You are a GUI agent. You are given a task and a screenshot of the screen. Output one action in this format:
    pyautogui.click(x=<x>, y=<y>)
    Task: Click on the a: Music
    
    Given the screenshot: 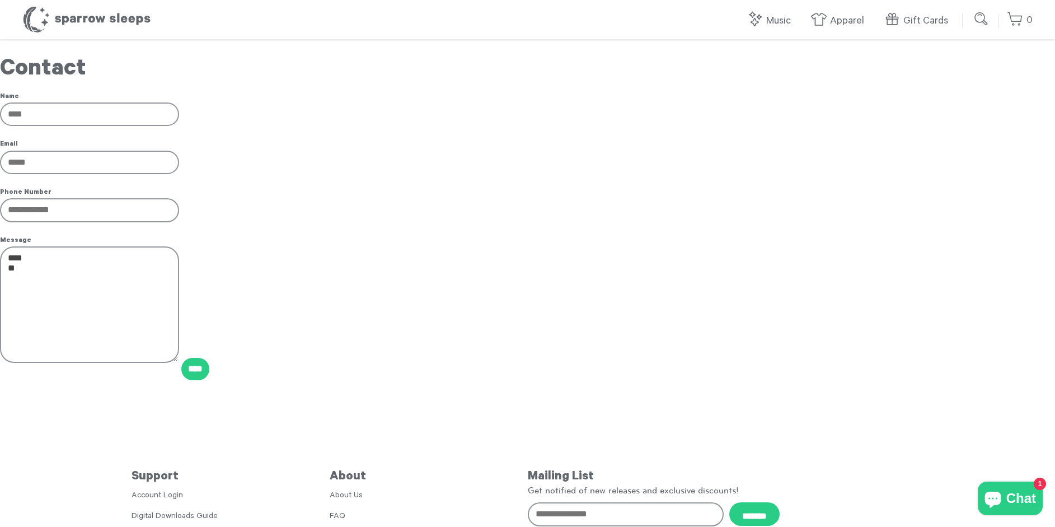 What is the action you would take?
    pyautogui.click(x=772, y=21)
    